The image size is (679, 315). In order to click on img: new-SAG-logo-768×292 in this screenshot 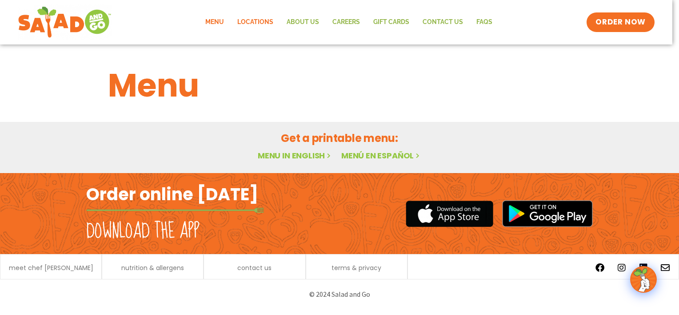, I will do `click(64, 22)`.